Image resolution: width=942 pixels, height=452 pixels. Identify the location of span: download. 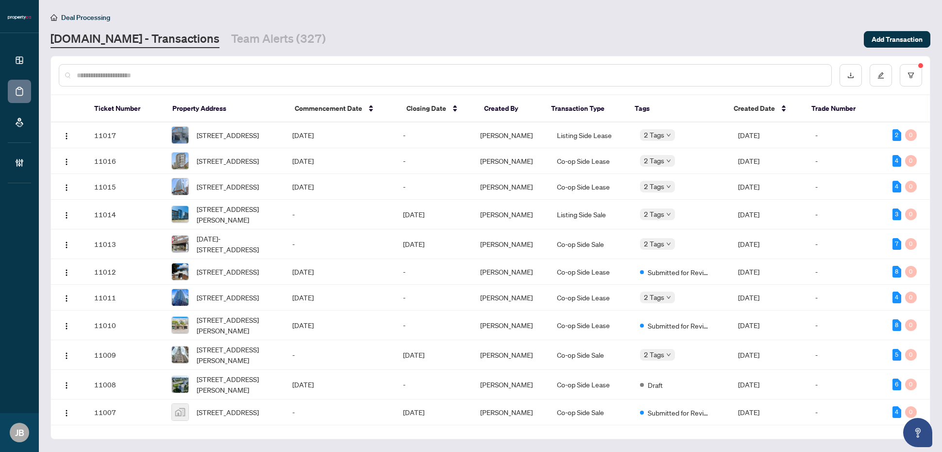
(851, 75).